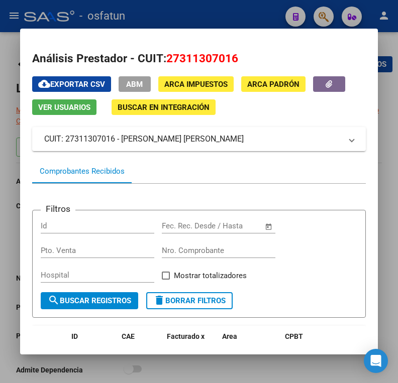 This screenshot has height=383, width=398. Describe the element at coordinates (331, 348) in the screenshot. I see `datatable-header-cell: CPBT` at that location.